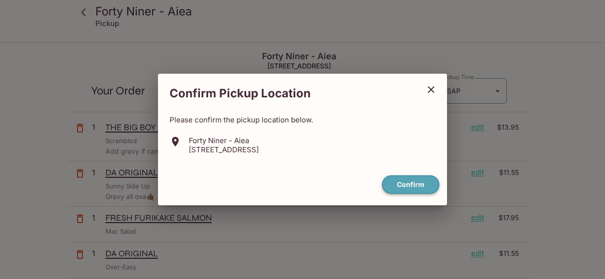 Image resolution: width=605 pixels, height=279 pixels. I want to click on h2: Confirm Pickup Location, so click(288, 93).